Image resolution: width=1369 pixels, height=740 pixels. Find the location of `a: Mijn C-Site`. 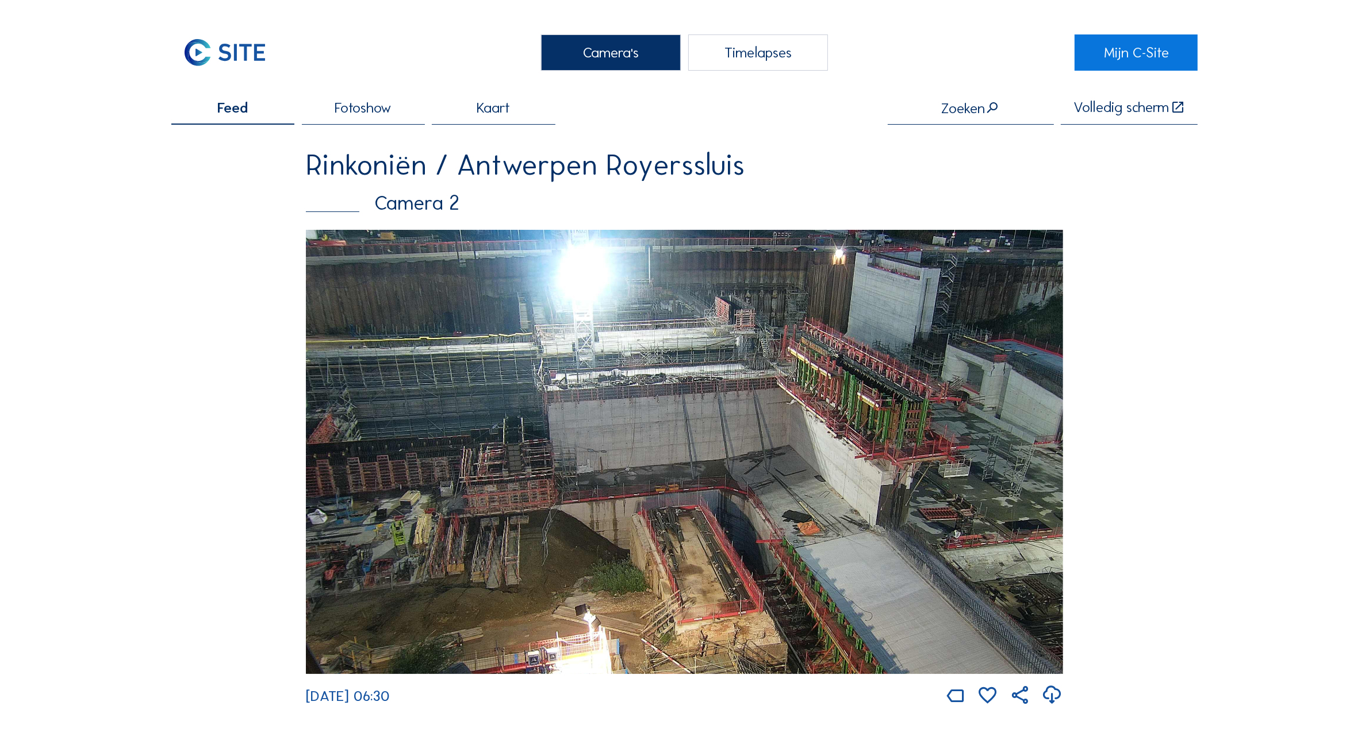

a: Mijn C-Site is located at coordinates (1136, 52).